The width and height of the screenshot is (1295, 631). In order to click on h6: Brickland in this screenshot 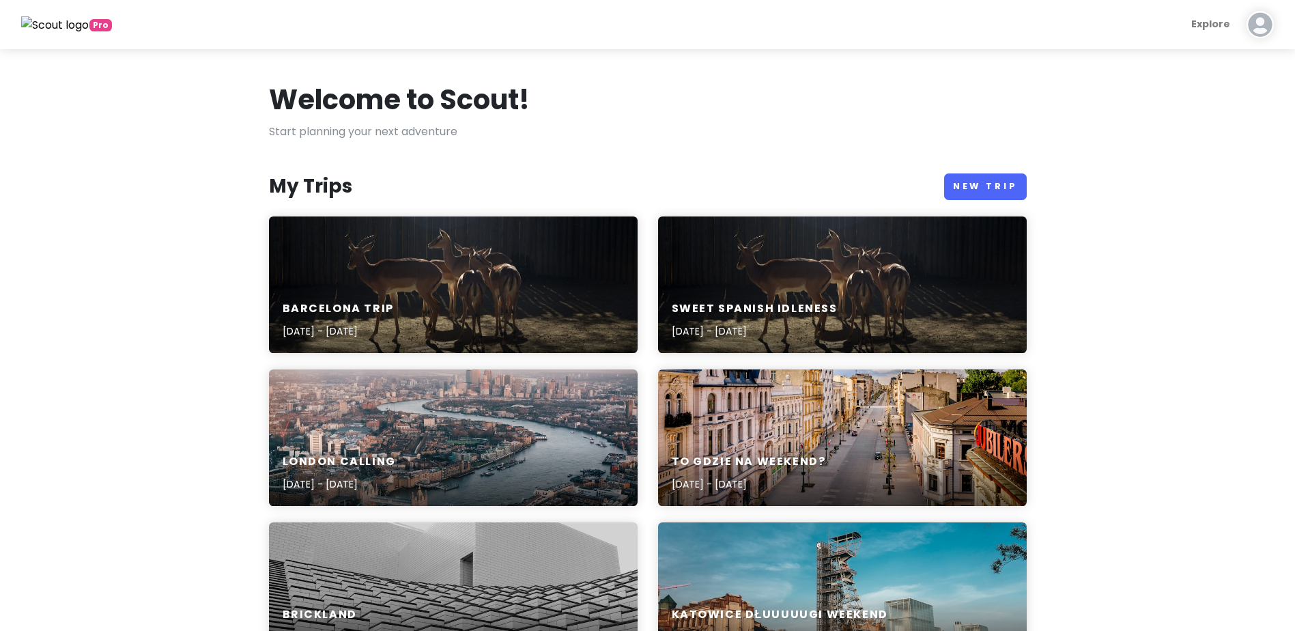, I will do `click(320, 615)`.